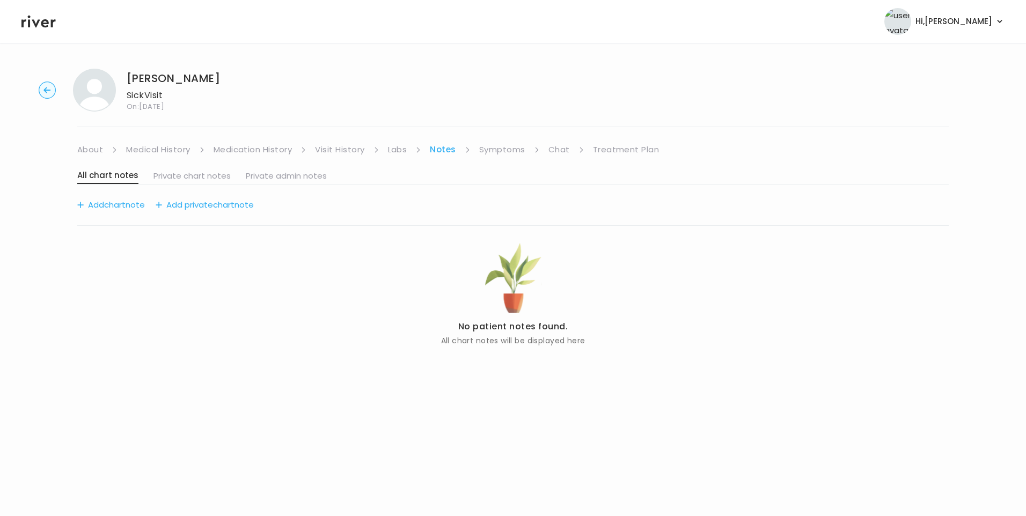 This screenshot has width=1026, height=516. I want to click on a: Chat, so click(559, 150).